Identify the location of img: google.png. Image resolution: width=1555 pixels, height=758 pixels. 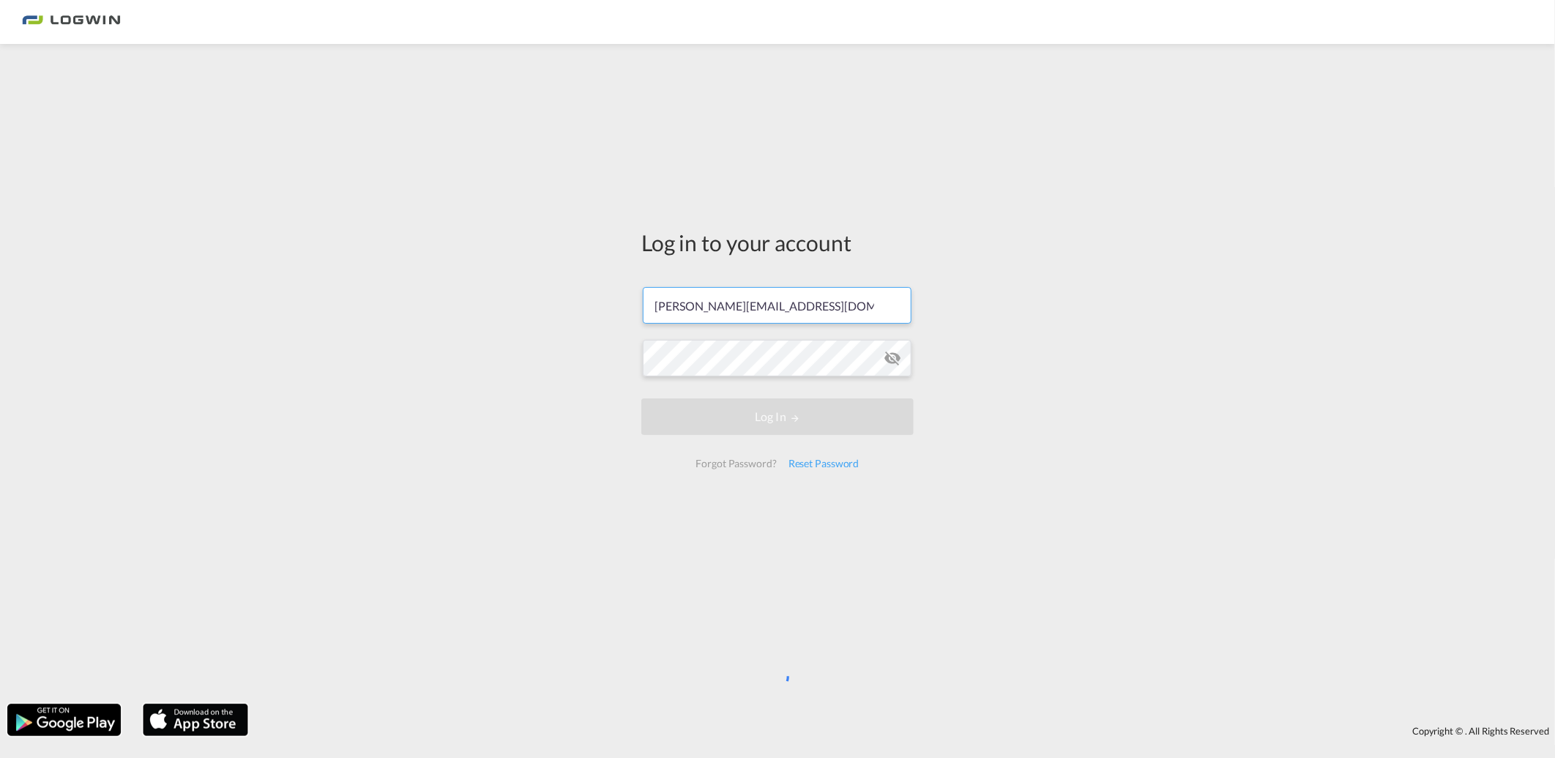
(64, 720).